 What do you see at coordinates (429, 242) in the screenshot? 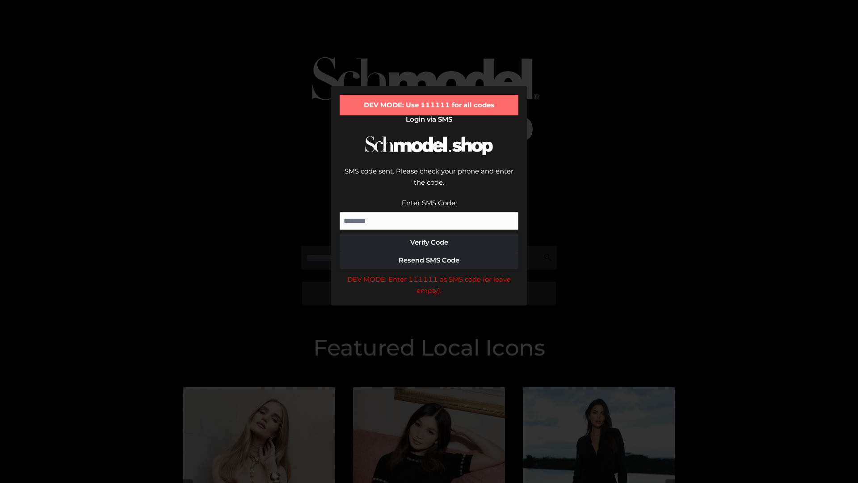
I see `button: Verify Code` at bounding box center [429, 242].